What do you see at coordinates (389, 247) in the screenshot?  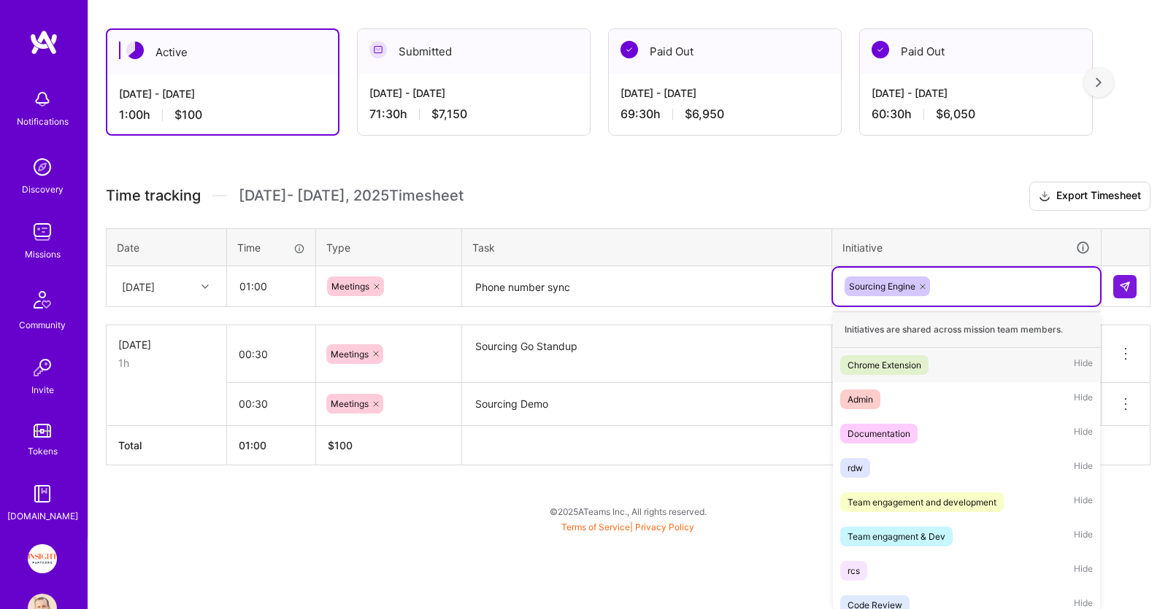 I see `th: Type` at bounding box center [389, 247].